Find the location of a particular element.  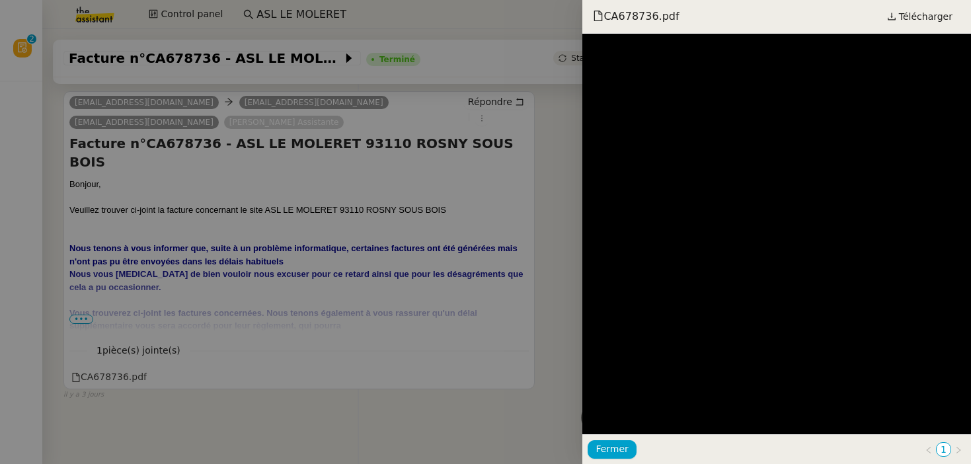

li: Page précédente is located at coordinates (929, 449).